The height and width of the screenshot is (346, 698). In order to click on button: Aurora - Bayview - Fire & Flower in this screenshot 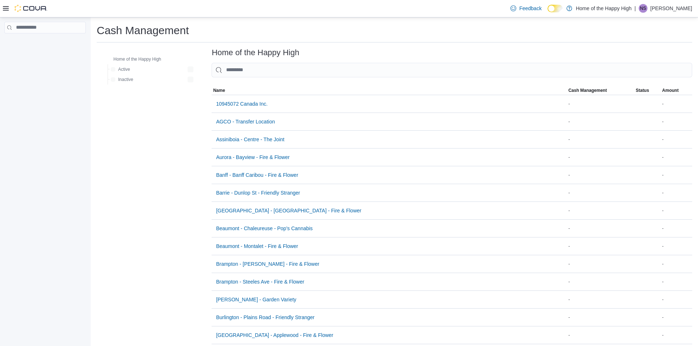, I will do `click(253, 157)`.